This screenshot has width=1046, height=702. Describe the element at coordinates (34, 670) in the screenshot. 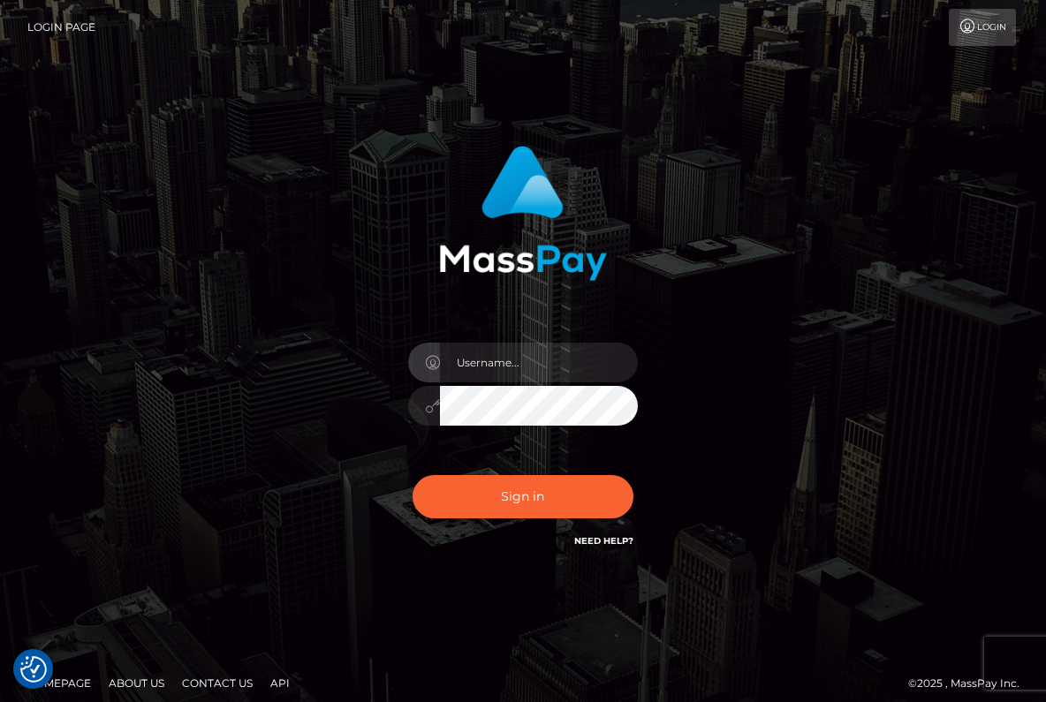

I see `button: Consent Preferences` at that location.